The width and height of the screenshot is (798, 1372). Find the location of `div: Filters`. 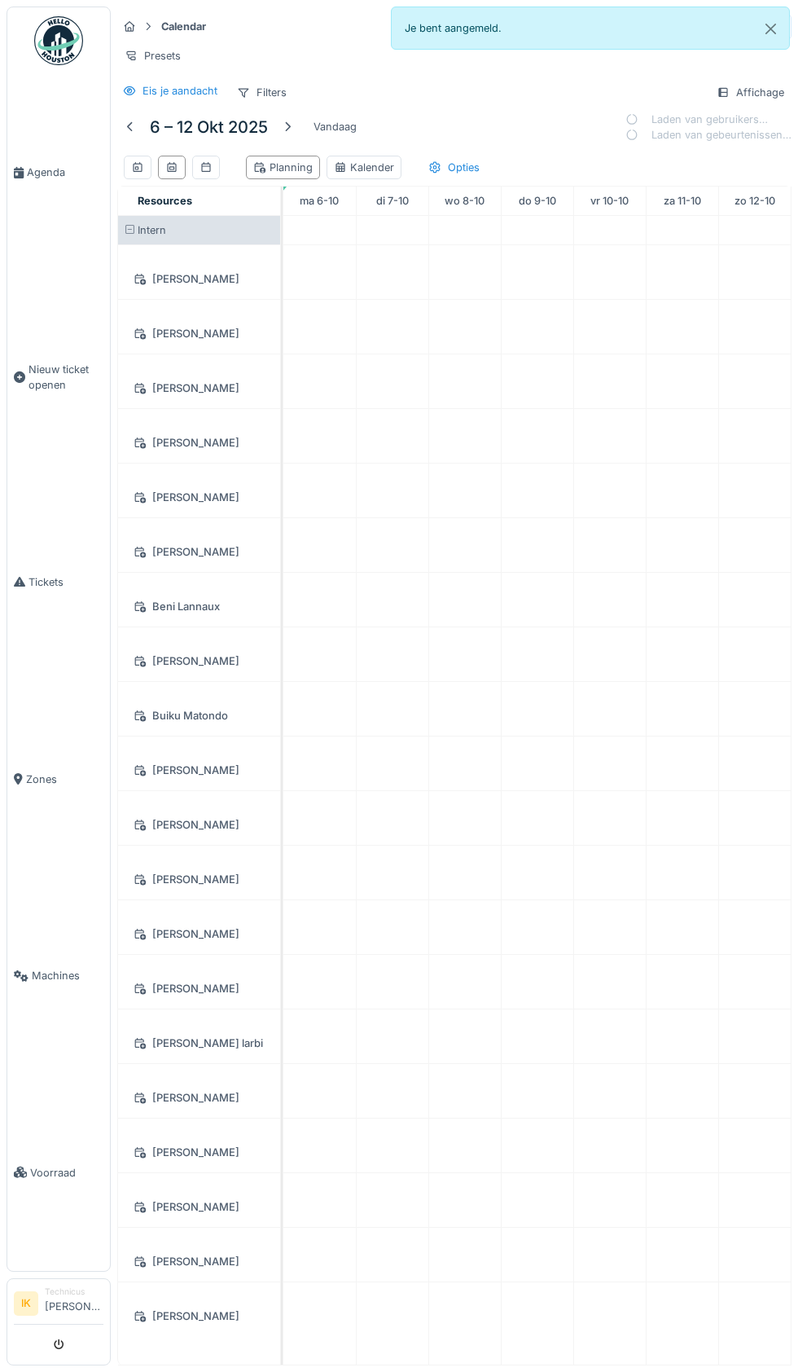

div: Filters is located at coordinates (261, 92).